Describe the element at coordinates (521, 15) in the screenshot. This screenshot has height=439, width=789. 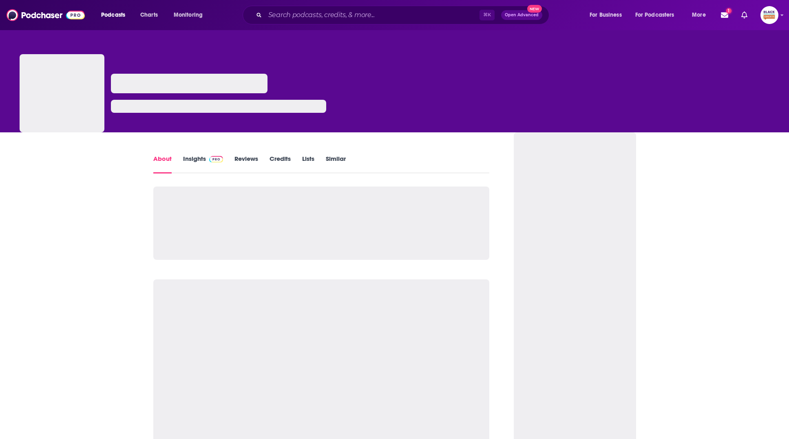
I see `button: Open AdvancedNew` at that location.